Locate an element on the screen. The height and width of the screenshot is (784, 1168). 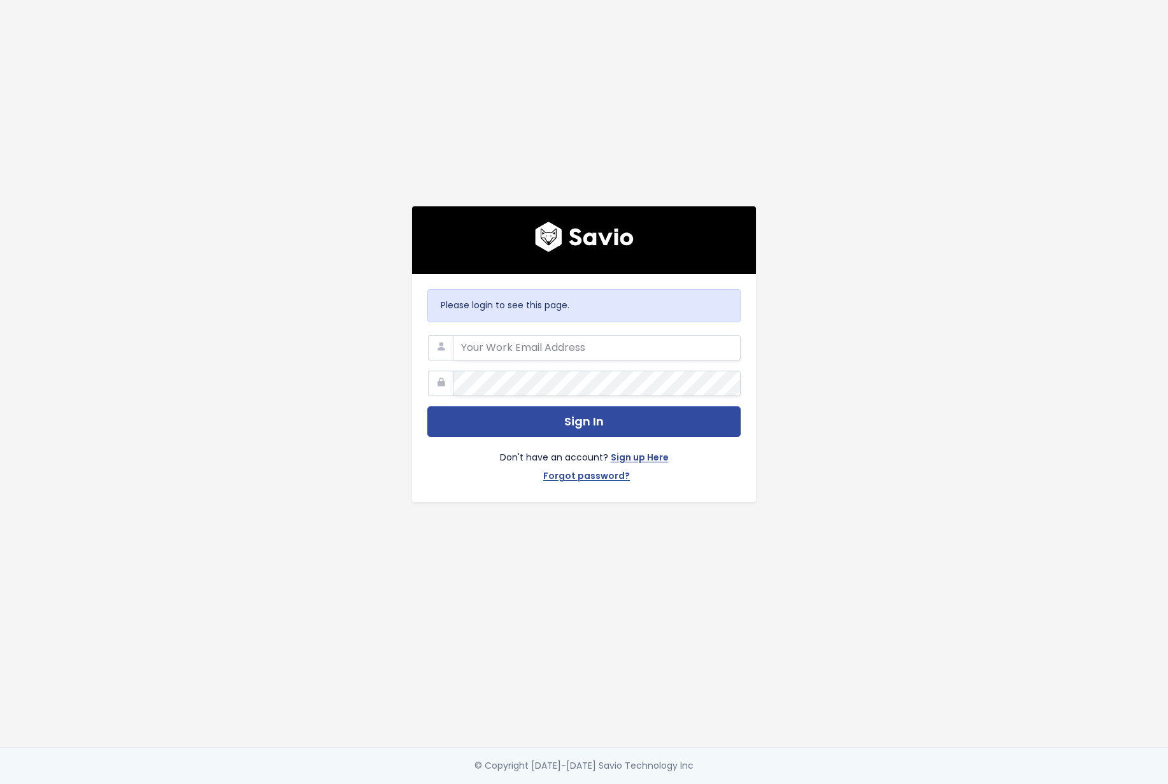
a: Sign up Here is located at coordinates (639, 458).